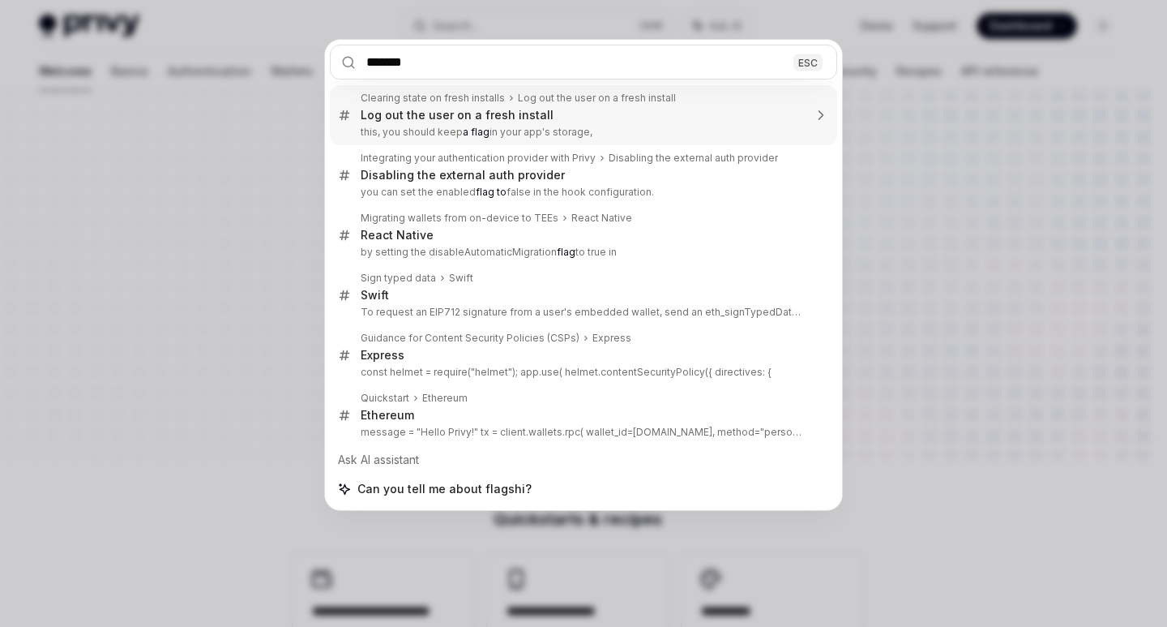  What do you see at coordinates (582, 252) in the screenshot?
I see `p: by setting the disableAutomaticMigration to true in` at bounding box center [582, 252].